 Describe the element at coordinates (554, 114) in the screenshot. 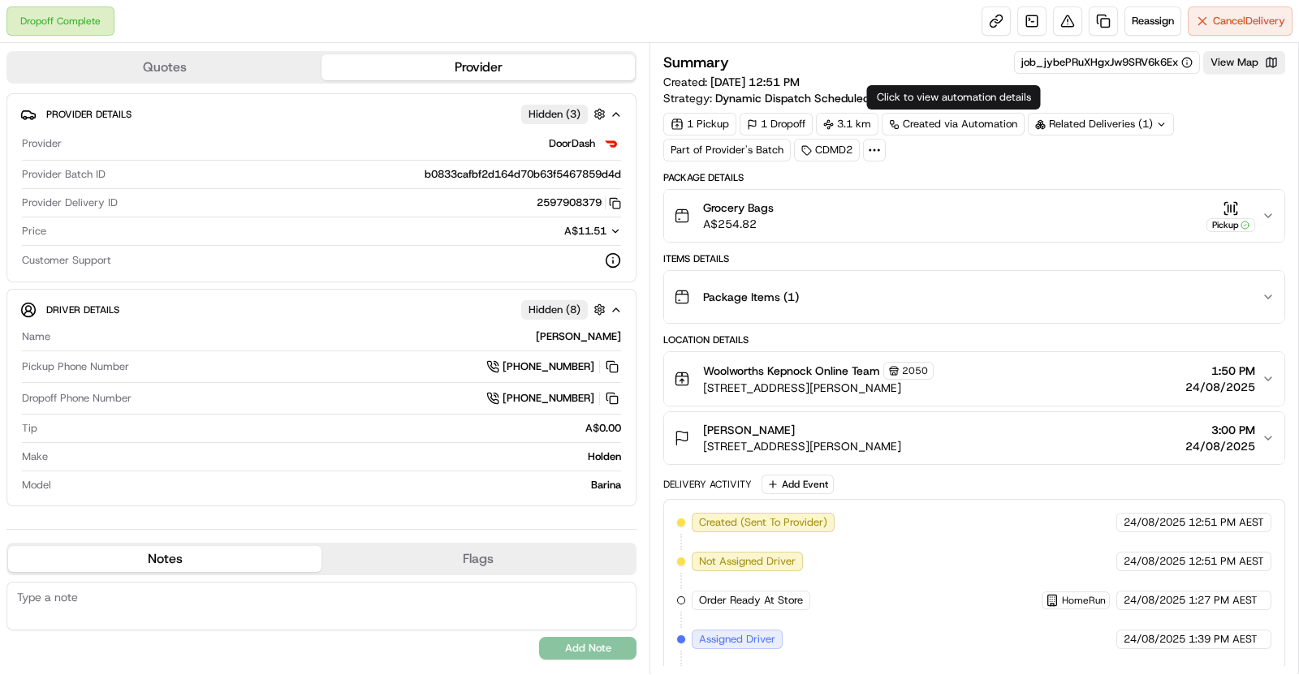

I see `span: Hidden ( 3 )` at that location.